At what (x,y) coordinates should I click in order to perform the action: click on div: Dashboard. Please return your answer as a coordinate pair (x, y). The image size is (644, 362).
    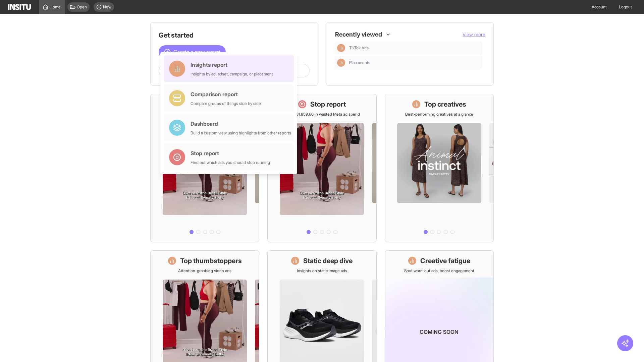
    Looking at the image, I should click on (241, 124).